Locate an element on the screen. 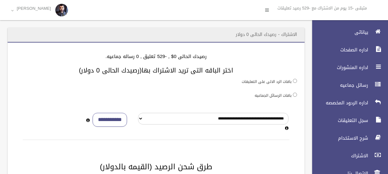 The width and height of the screenshot is (388, 174). header: الاشتراك - رصيدك الحالى 0 دولار is located at coordinates (266, 34).